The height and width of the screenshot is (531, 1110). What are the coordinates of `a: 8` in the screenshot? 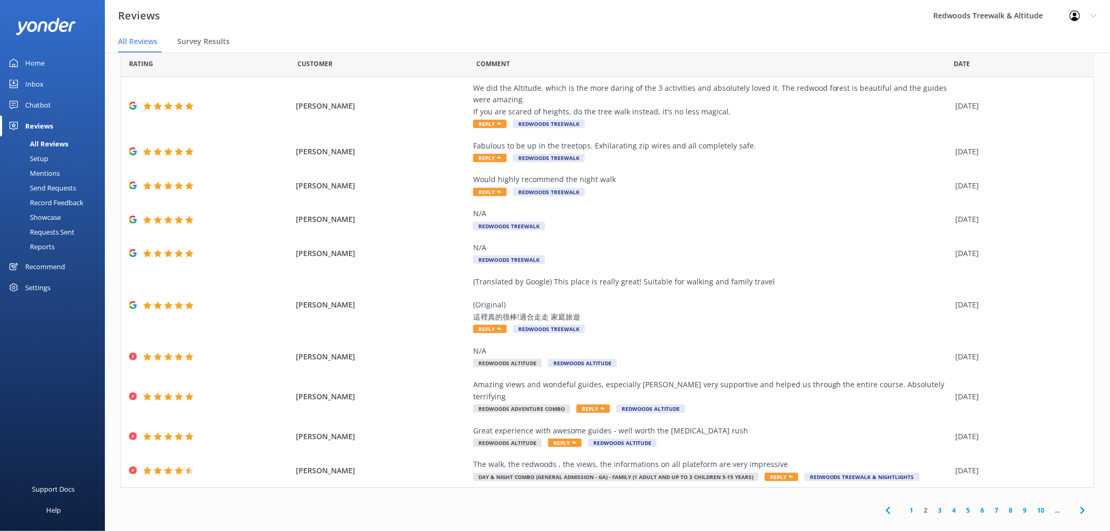 It's located at (1011, 510).